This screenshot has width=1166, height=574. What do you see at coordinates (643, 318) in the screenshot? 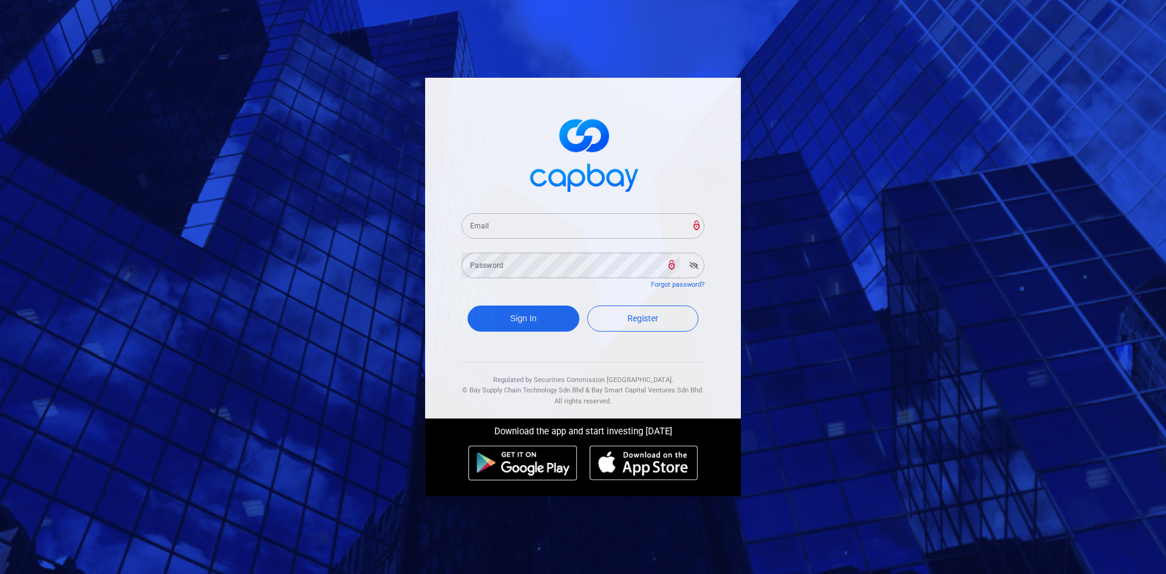
I see `a: Register` at bounding box center [643, 318].